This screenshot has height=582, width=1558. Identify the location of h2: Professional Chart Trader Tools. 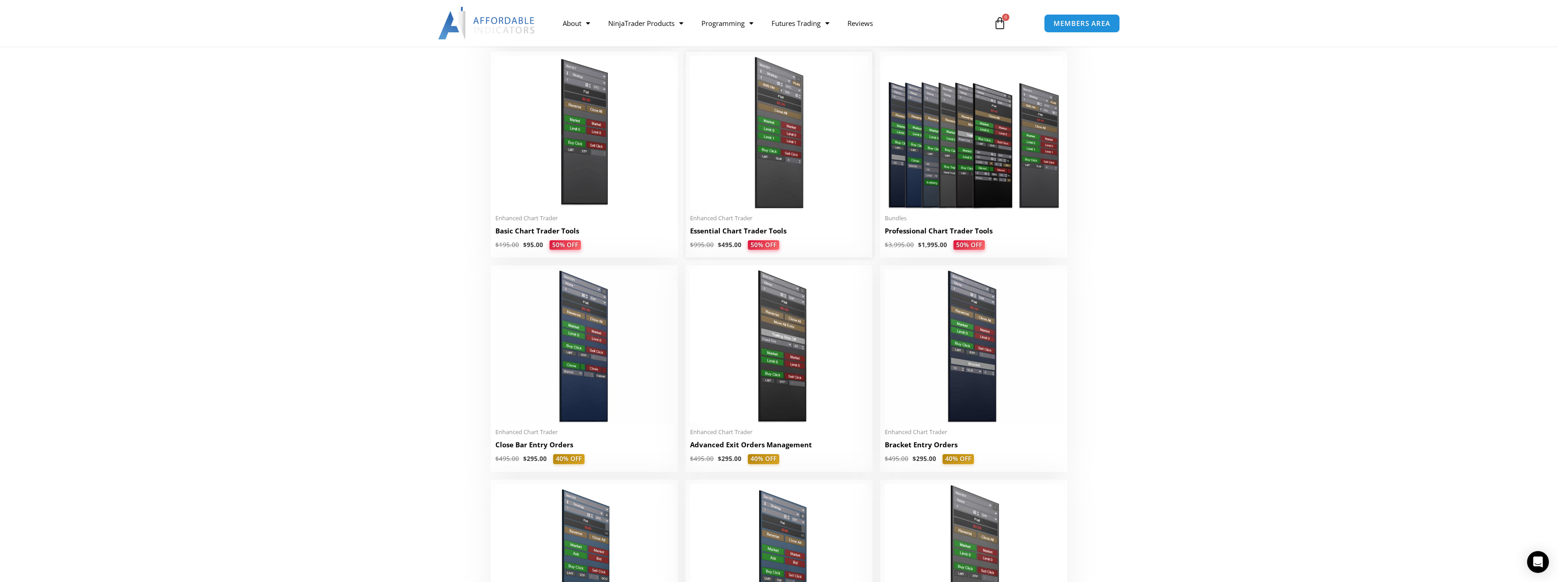
(974, 231).